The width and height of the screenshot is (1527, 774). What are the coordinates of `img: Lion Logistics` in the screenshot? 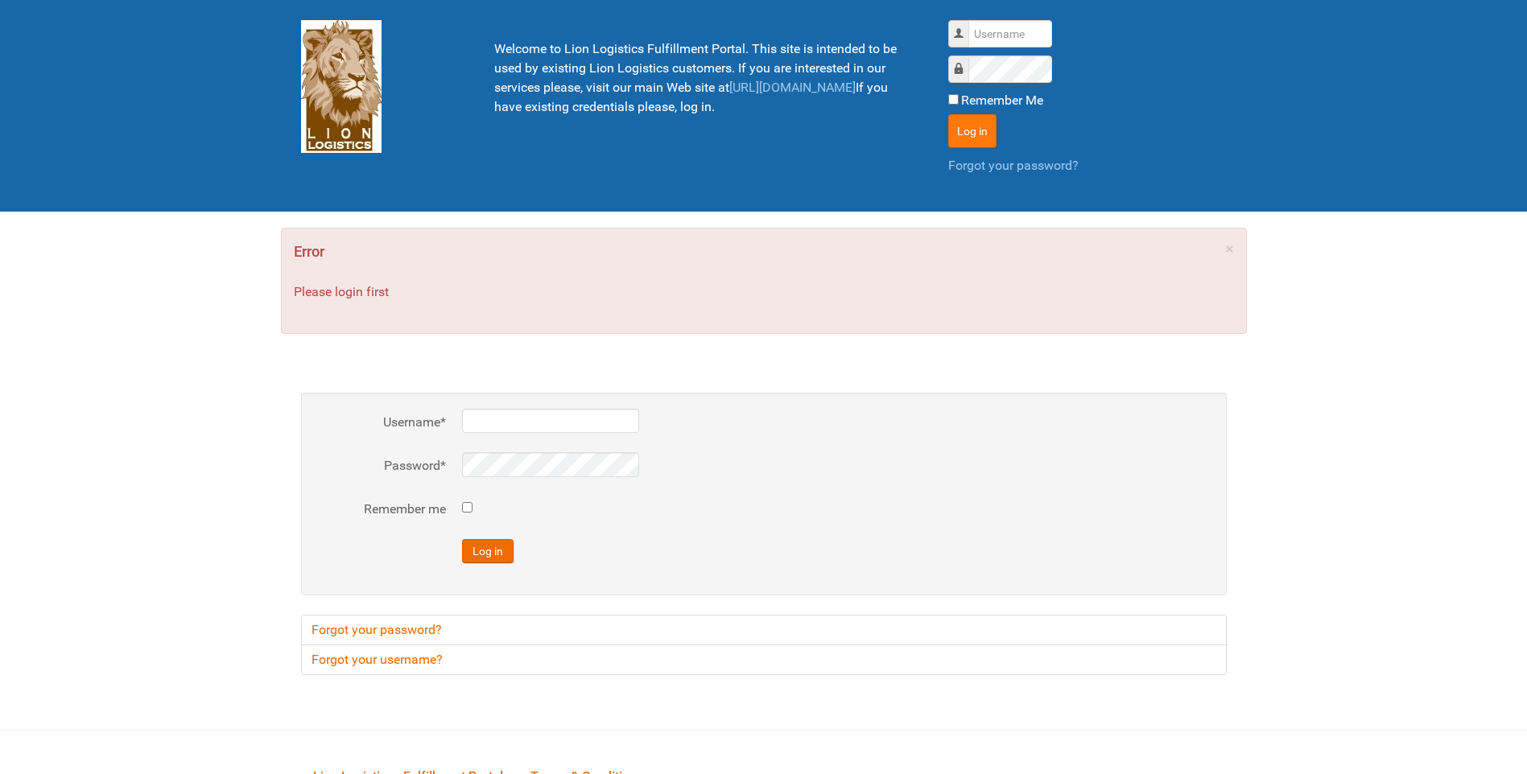 It's located at (341, 86).